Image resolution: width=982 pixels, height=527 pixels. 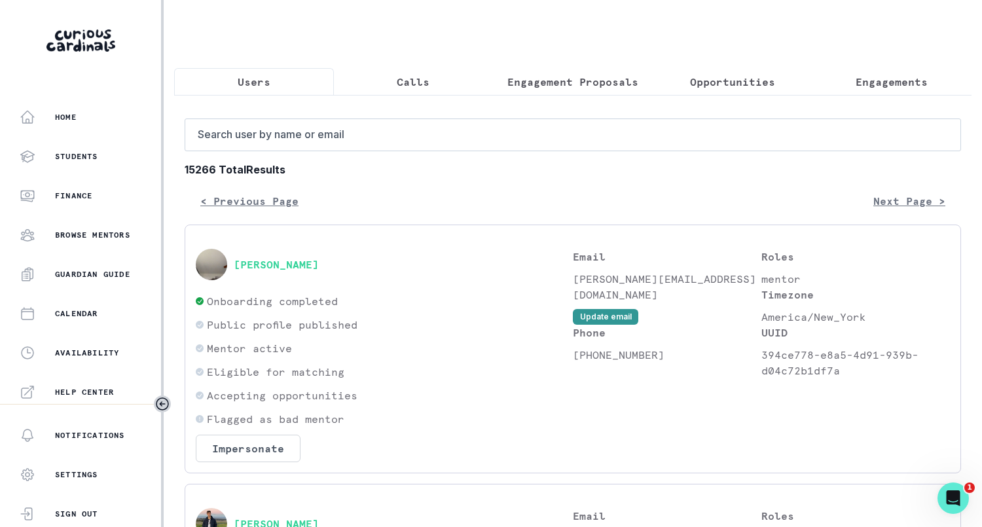 I want to click on p: Calls, so click(x=413, y=82).